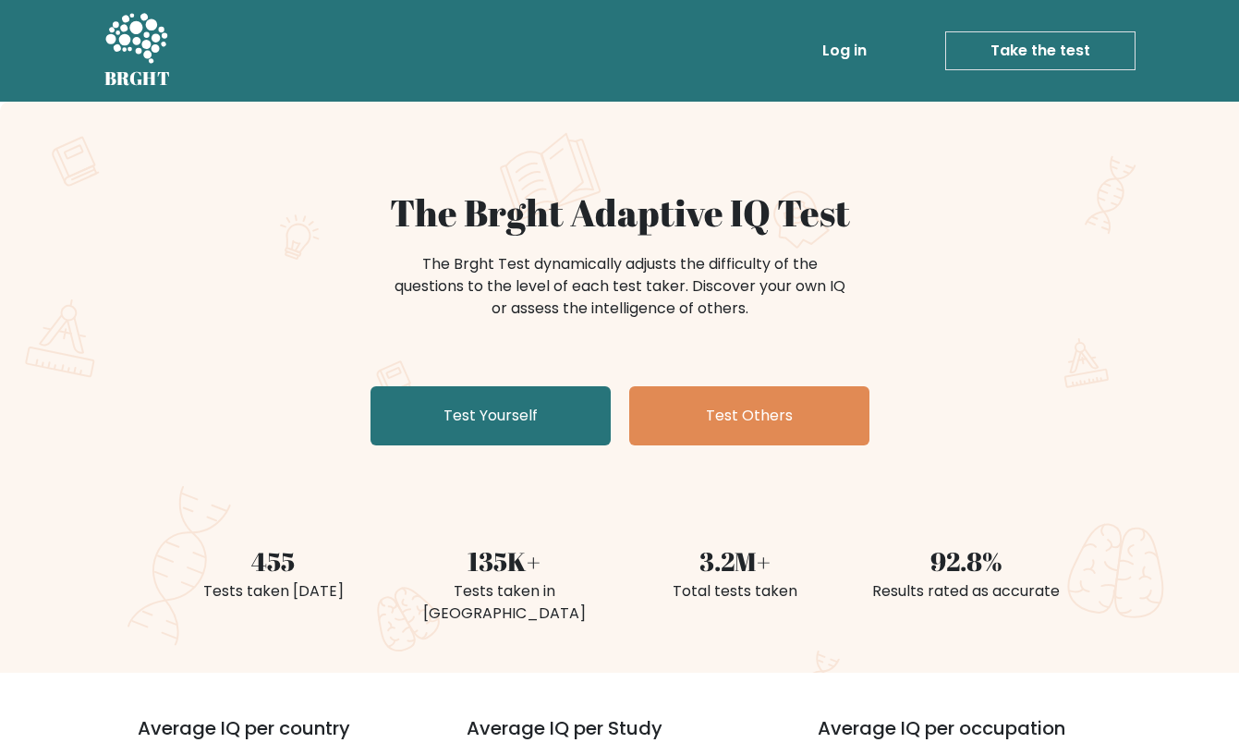 The image size is (1239, 755). Describe the element at coordinates (967, 591) in the screenshot. I see `div: Results rated as accurate` at that location.